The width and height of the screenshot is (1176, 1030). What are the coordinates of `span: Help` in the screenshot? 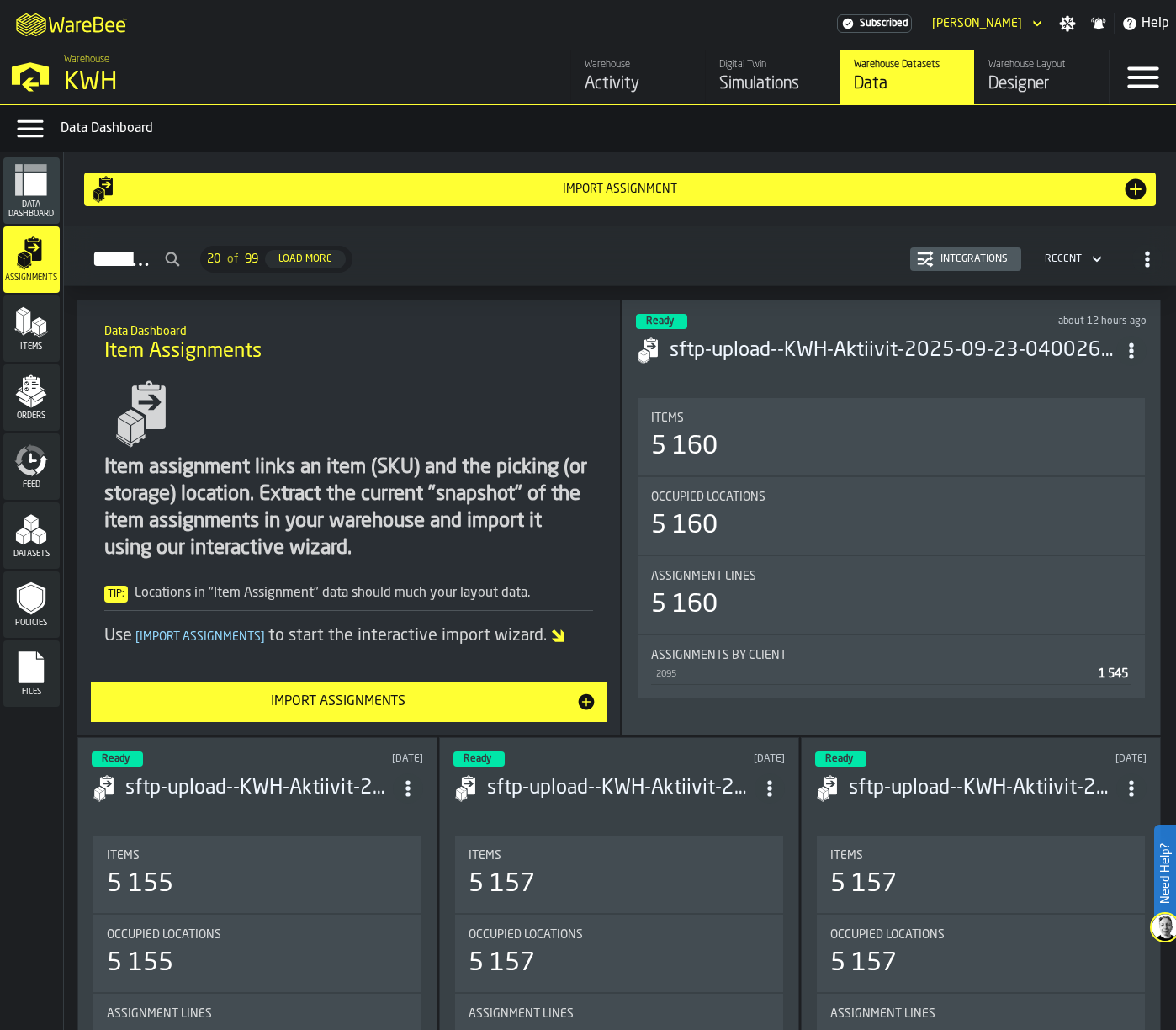 It's located at (1155, 23).